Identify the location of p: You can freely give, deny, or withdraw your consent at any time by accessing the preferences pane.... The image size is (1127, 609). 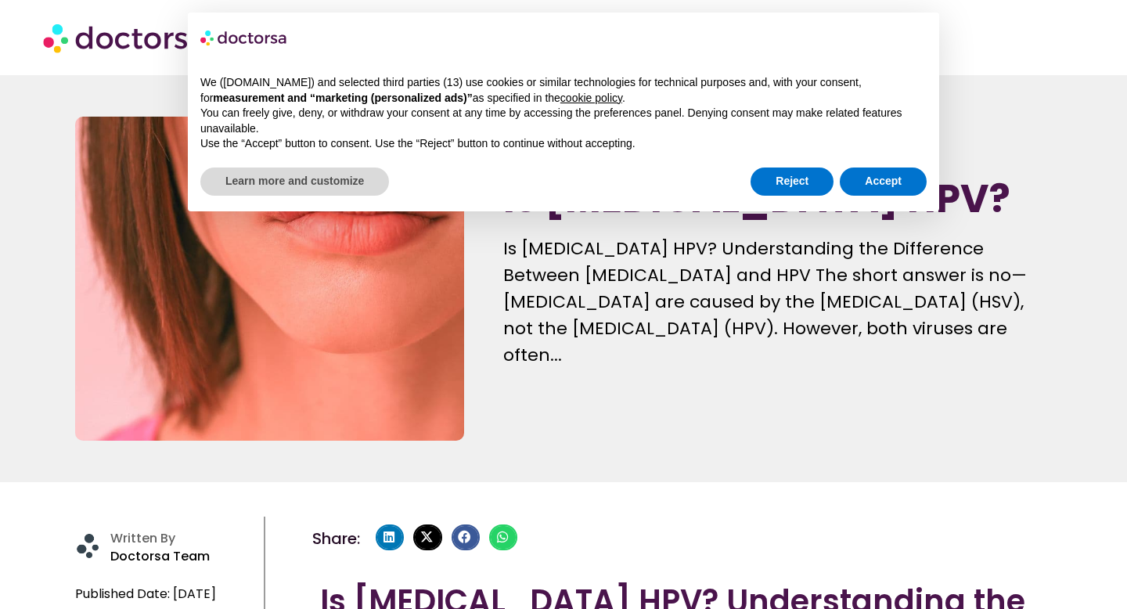
(564, 121).